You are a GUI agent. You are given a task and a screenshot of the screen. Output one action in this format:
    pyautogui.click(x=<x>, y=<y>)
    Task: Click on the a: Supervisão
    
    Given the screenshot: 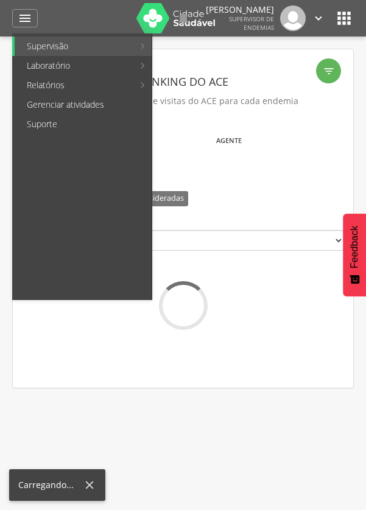 What is the action you would take?
    pyautogui.click(x=74, y=46)
    